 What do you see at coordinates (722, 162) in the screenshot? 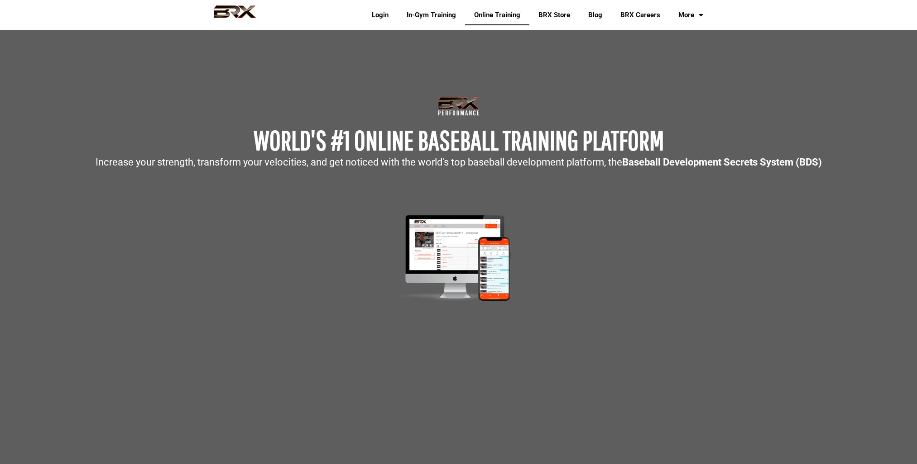
I see `strong: Baseball Development Secrets System (BDS)` at bounding box center [722, 162].